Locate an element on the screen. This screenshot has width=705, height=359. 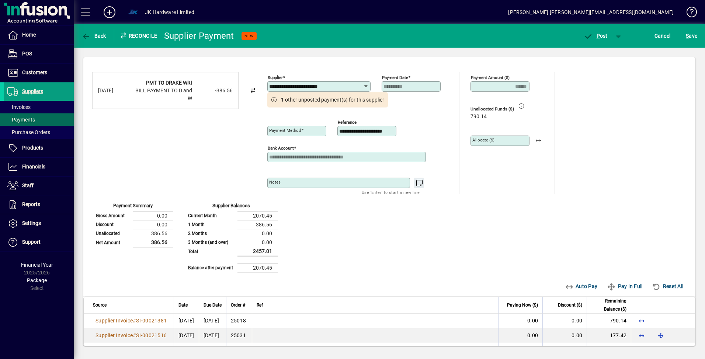
span: Products is located at coordinates (32, 148).